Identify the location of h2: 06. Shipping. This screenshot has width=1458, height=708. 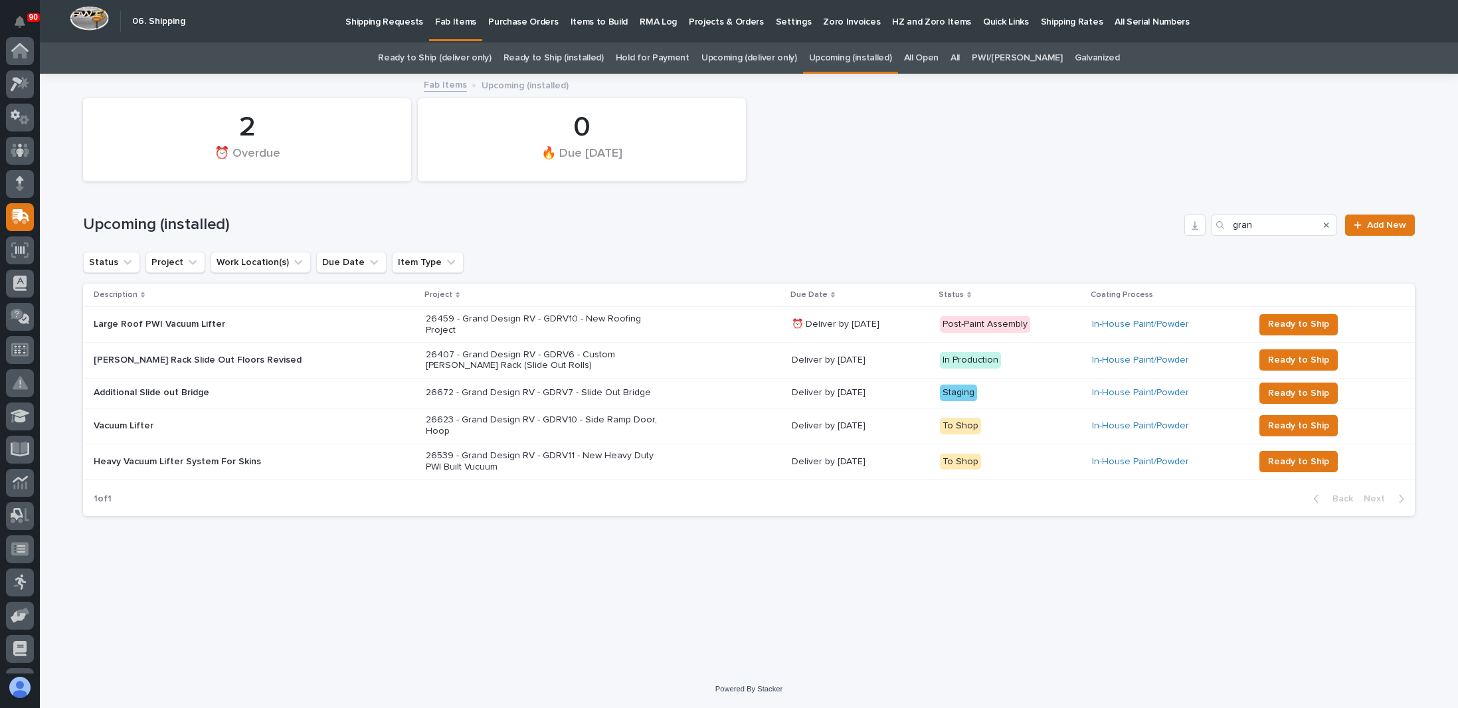
(159, 21).